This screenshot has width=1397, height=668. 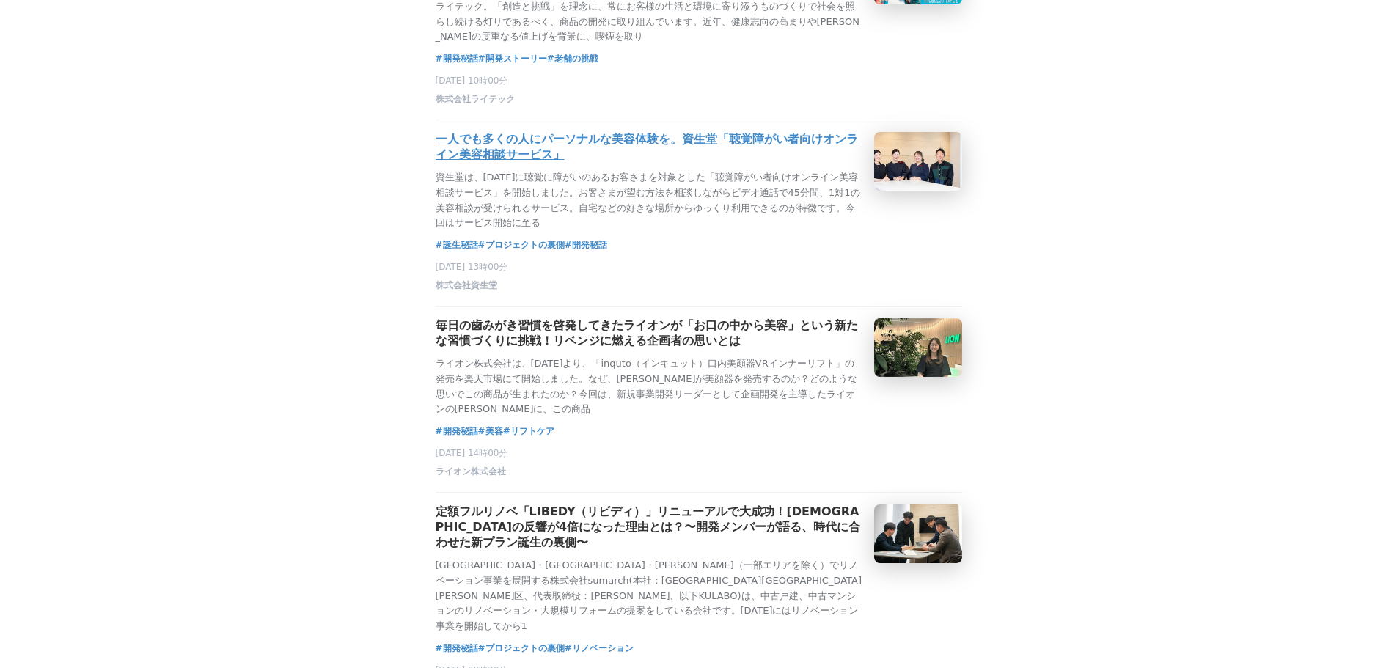 What do you see at coordinates (457, 245) in the screenshot?
I see `span: #誕生秘話` at bounding box center [457, 245].